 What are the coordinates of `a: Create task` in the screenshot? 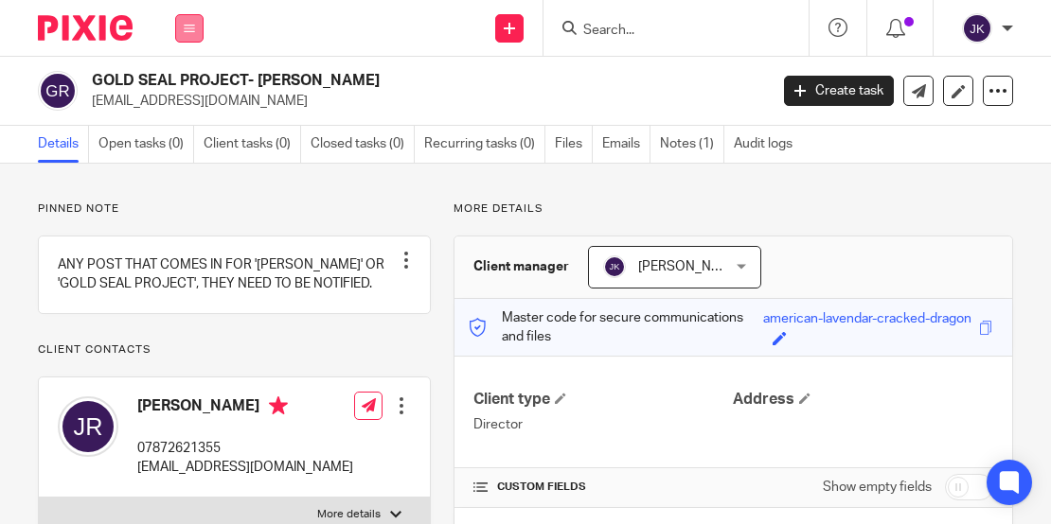 It's located at (839, 91).